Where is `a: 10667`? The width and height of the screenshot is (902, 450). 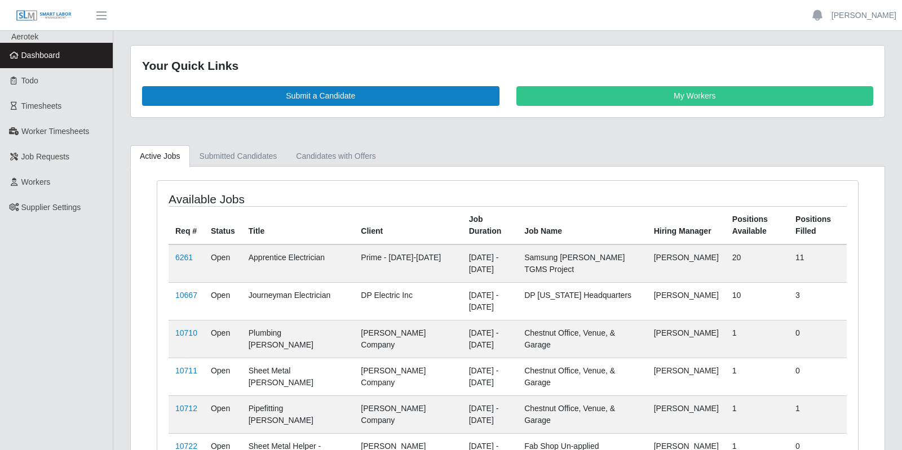
a: 10667 is located at coordinates (186, 295).